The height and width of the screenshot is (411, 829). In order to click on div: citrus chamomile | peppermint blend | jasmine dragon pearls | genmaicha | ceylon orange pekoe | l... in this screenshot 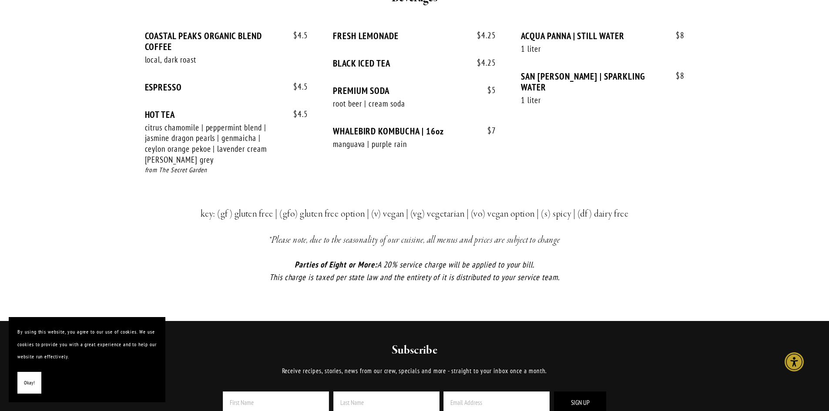, I will do `click(214, 144)`.